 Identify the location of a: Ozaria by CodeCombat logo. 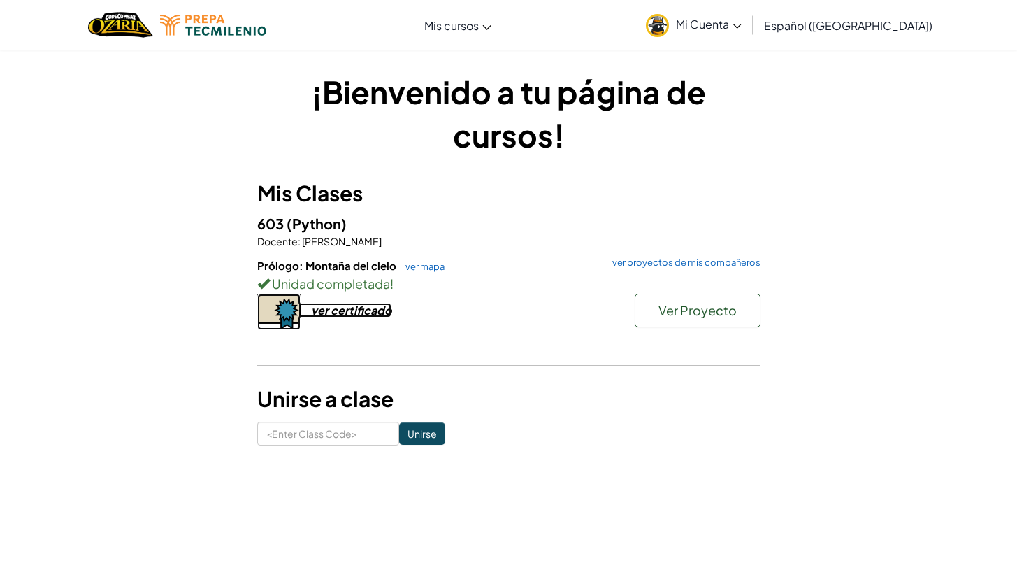
(120, 24).